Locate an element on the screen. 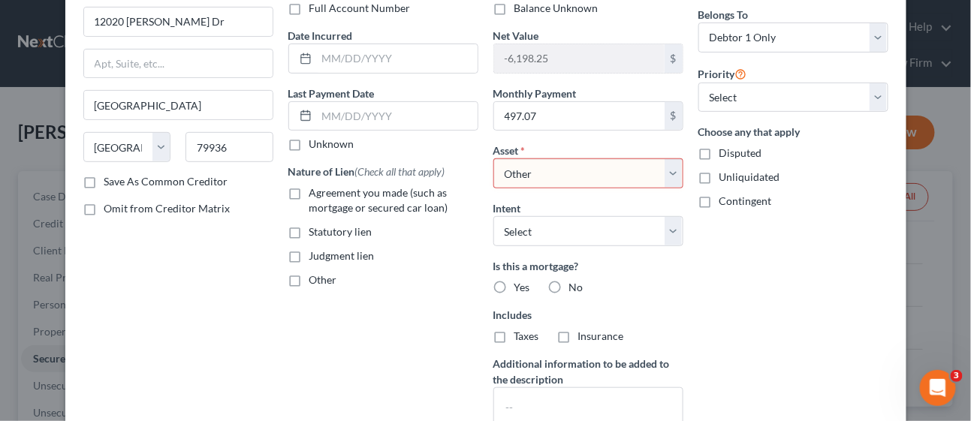  label: Full Account Number is located at coordinates (360, 8).